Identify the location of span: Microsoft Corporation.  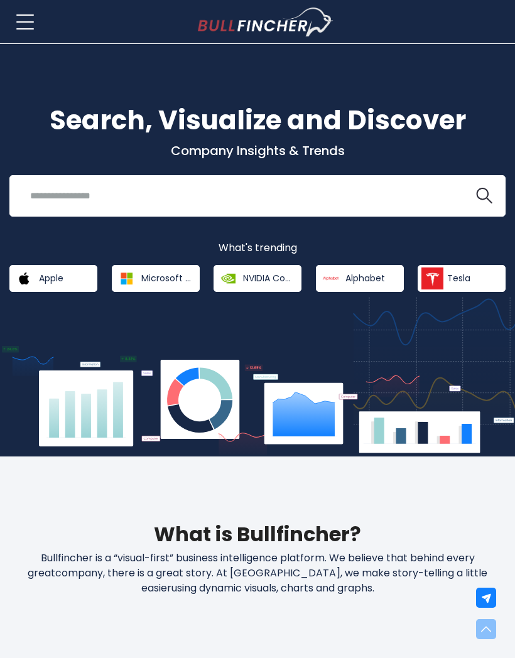
(166, 278).